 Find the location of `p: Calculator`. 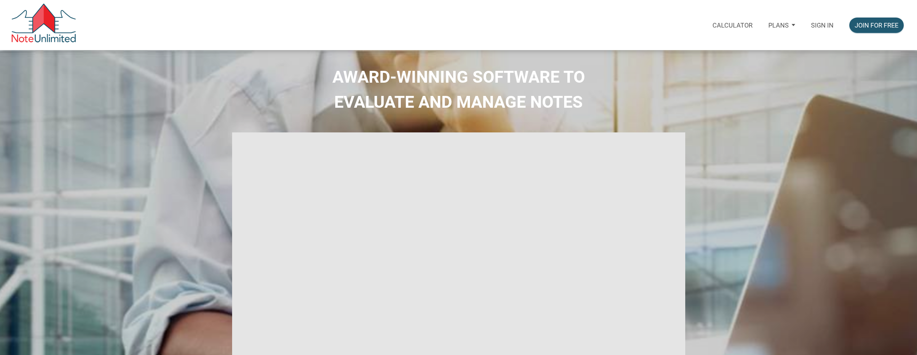

p: Calculator is located at coordinates (733, 25).